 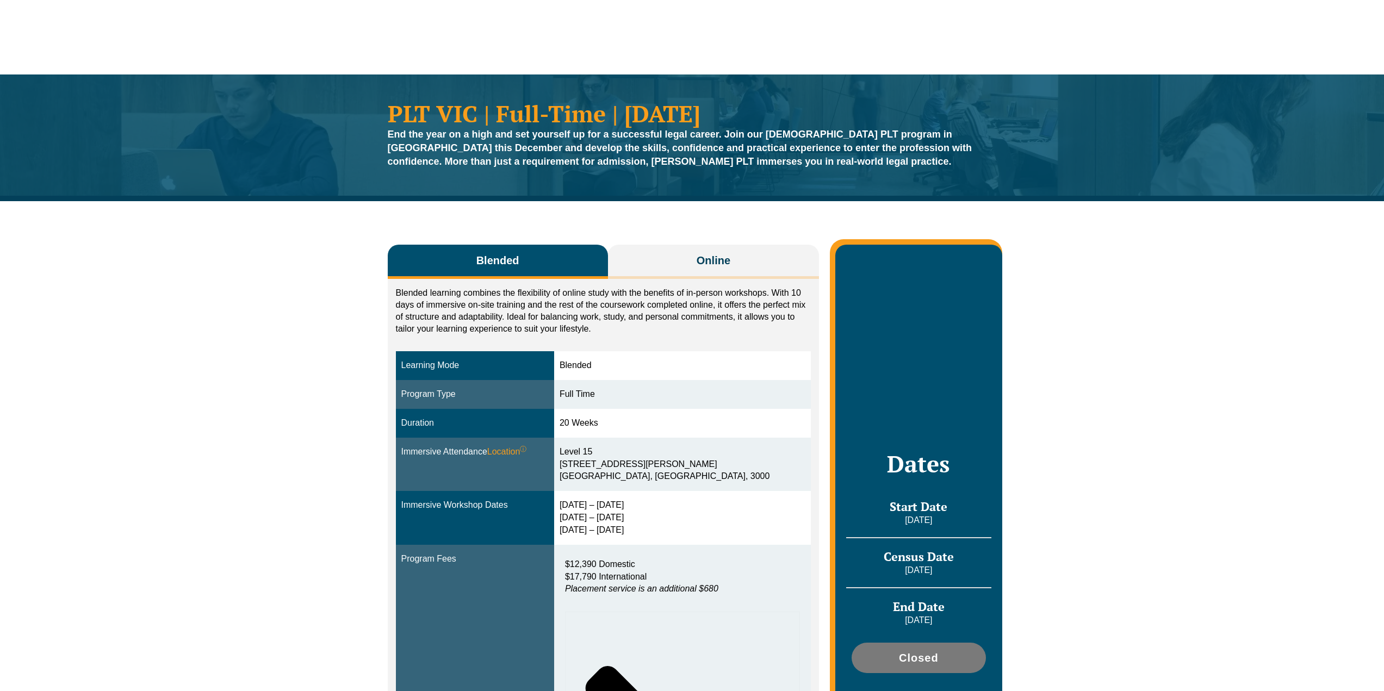 What do you see at coordinates (498, 260) in the screenshot?
I see `span: Blended` at bounding box center [498, 260].